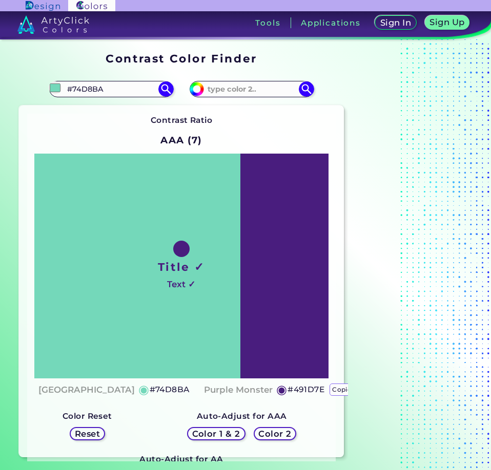 This screenshot has width=491, height=470. Describe the element at coordinates (446, 23) in the screenshot. I see `a: Sign Up` at that location.